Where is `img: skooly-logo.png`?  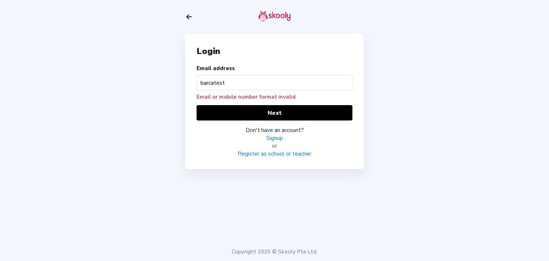
img: skooly-logo.png is located at coordinates (274, 16).